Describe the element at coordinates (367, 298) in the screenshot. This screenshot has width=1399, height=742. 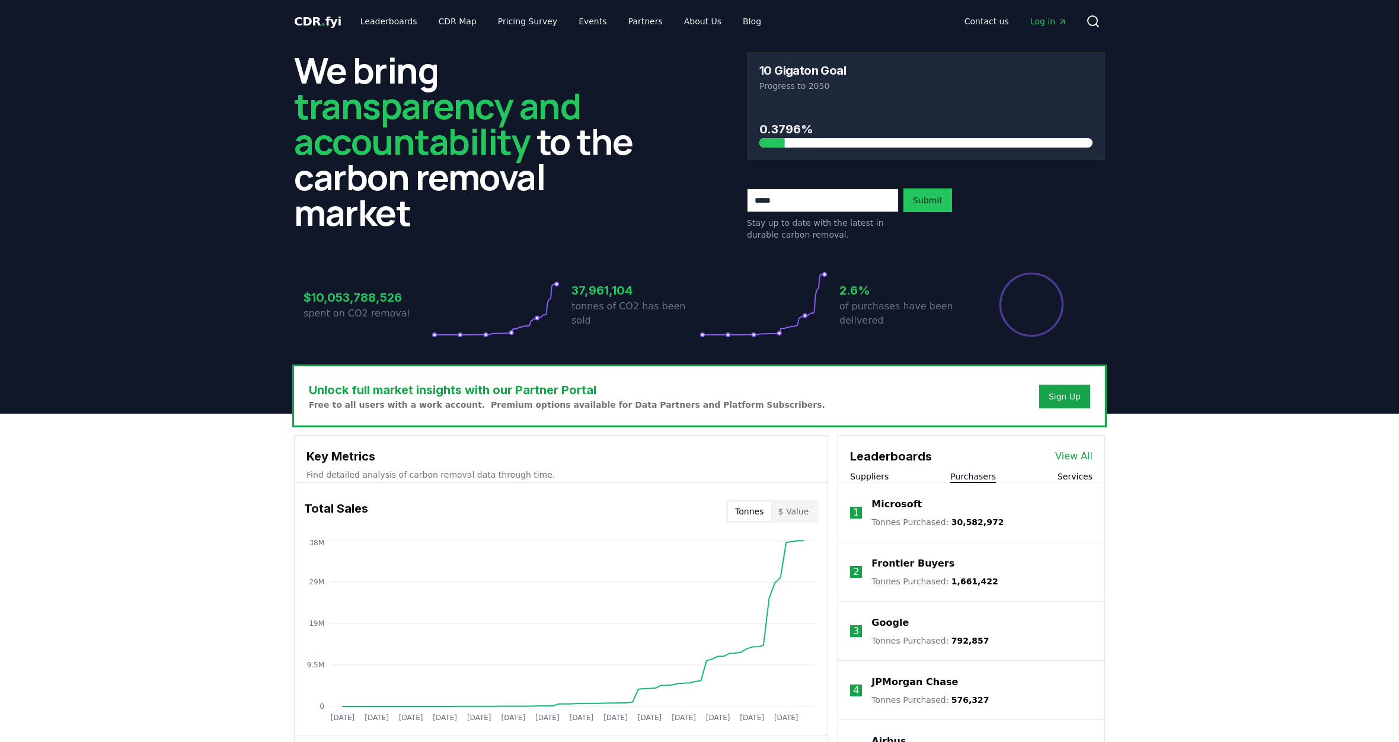
I see `h3: $10,053,788,526` at that location.